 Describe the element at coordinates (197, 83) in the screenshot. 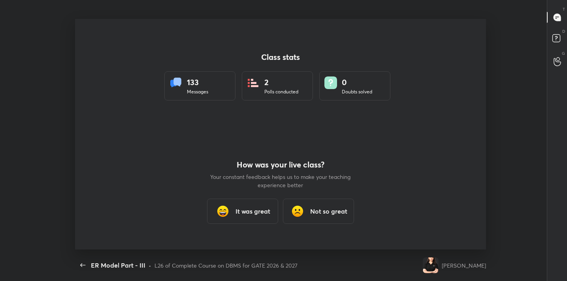

I see `div: 133` at that location.